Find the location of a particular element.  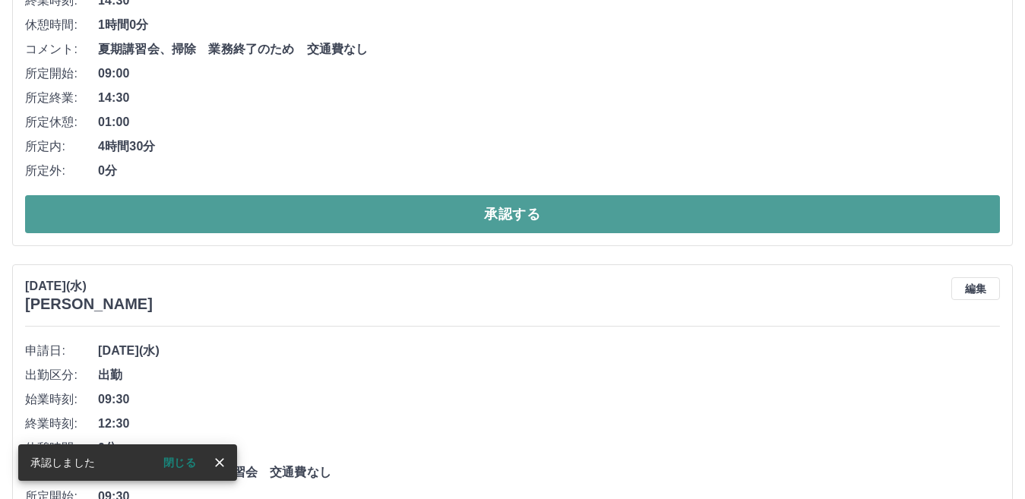

span: 終業時刻: is located at coordinates (62, 424).